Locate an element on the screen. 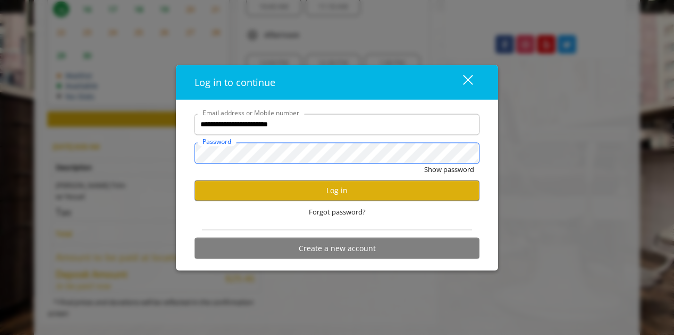 This screenshot has width=674, height=335. span: Forgot password? is located at coordinates (337, 212).